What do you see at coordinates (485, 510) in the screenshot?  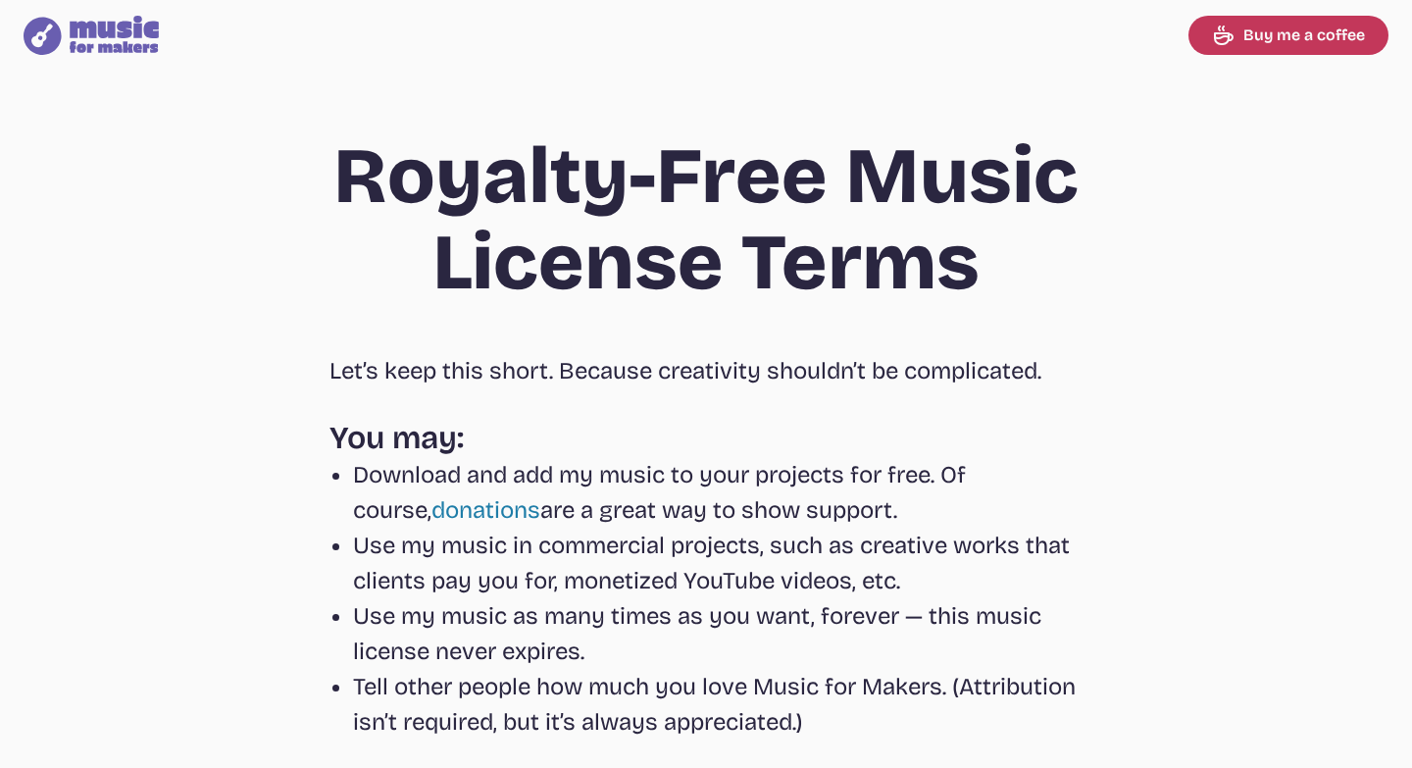 I see `a: donations` at bounding box center [485, 510].